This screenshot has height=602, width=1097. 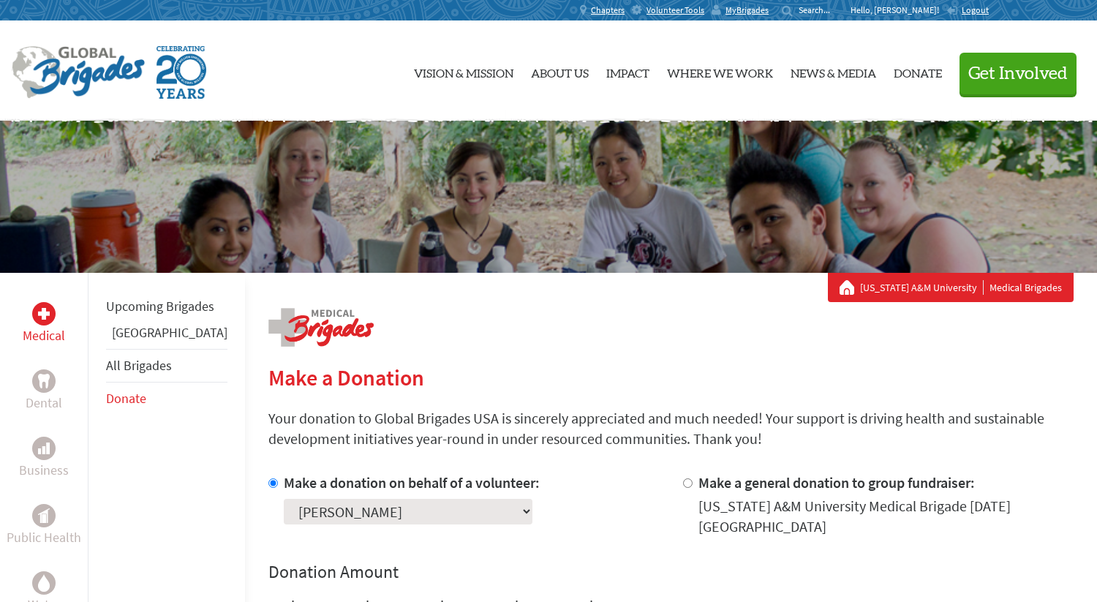 What do you see at coordinates (671, 572) in the screenshot?
I see `h4: Donation Amount` at bounding box center [671, 572].